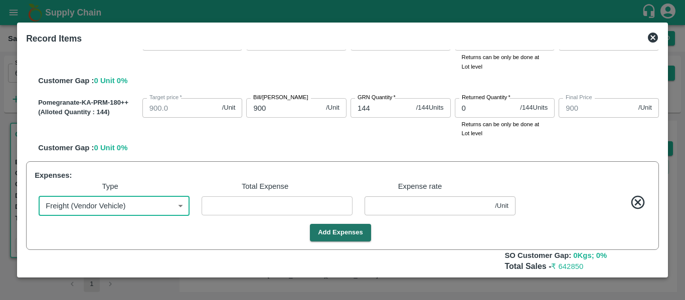 The width and height of the screenshot is (685, 300). Describe the element at coordinates (486, 98) in the screenshot. I see `label: Returned Quantity` at that location.